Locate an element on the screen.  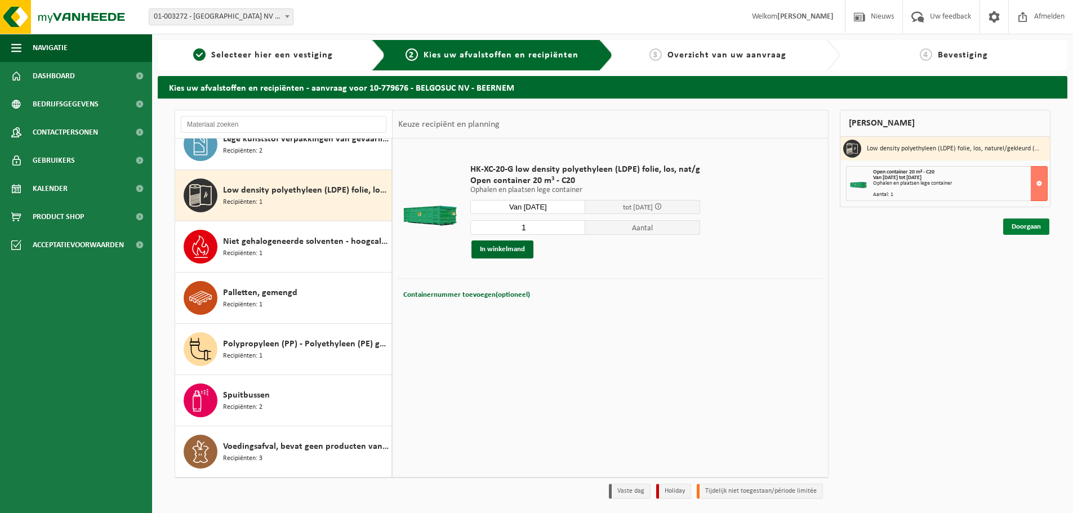
span: Niet gehalogeneerde solventen - hoogcalorisch in kleinverpakking is located at coordinates (306, 242).